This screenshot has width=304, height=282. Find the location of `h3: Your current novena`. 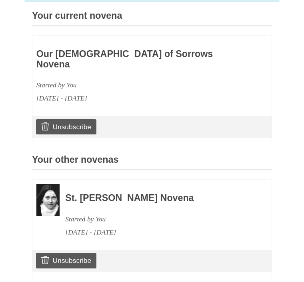

h3: Your current novena is located at coordinates (152, 18).